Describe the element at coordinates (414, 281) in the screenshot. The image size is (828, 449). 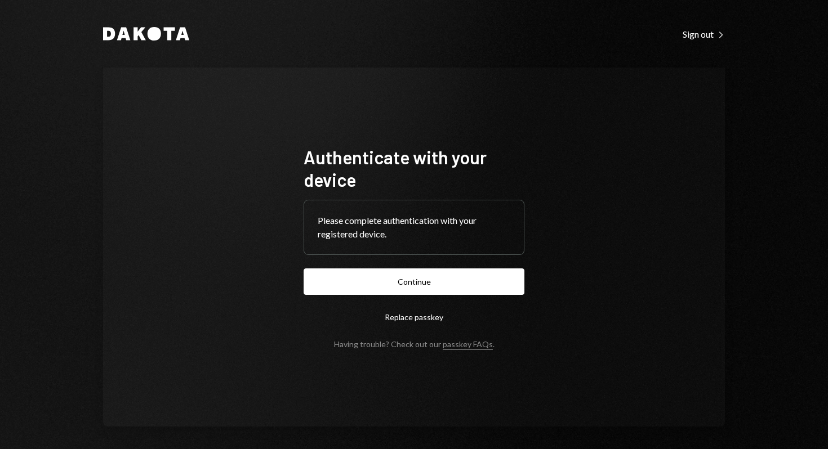
I see `button: Continue` at that location.